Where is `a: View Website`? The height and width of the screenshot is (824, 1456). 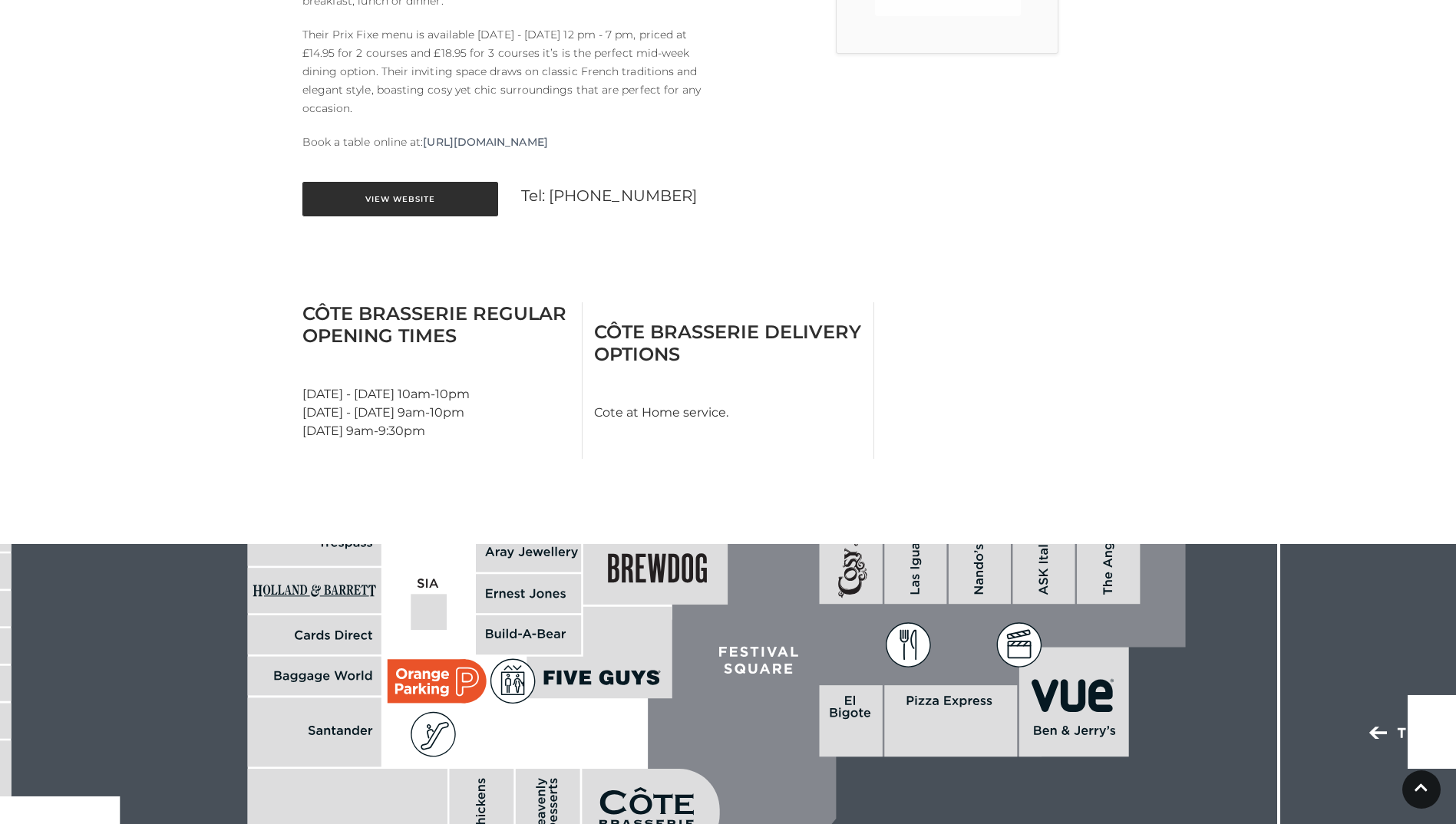 a: View Website is located at coordinates (400, 199).